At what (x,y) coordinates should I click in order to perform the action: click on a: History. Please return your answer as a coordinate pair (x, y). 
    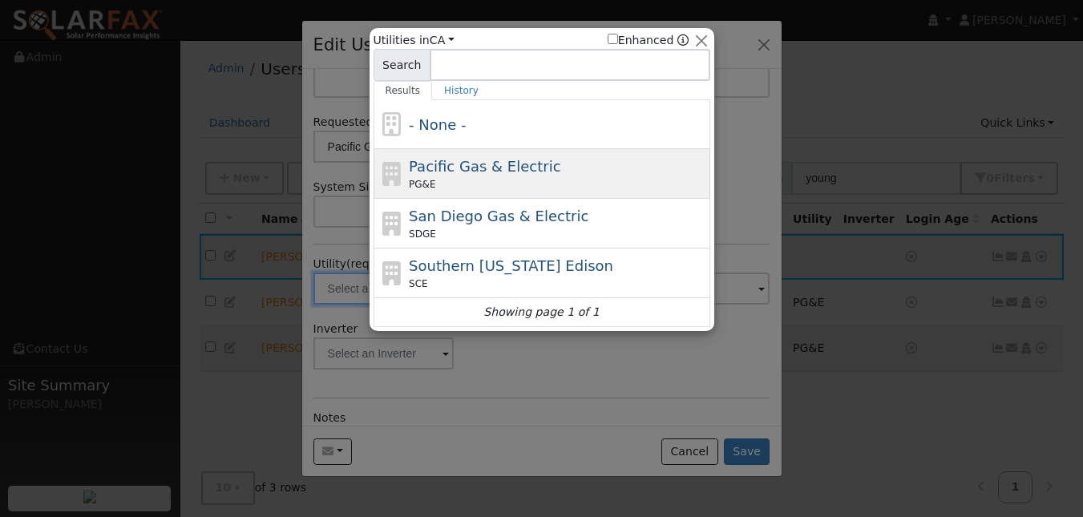
    Looking at the image, I should click on (461, 91).